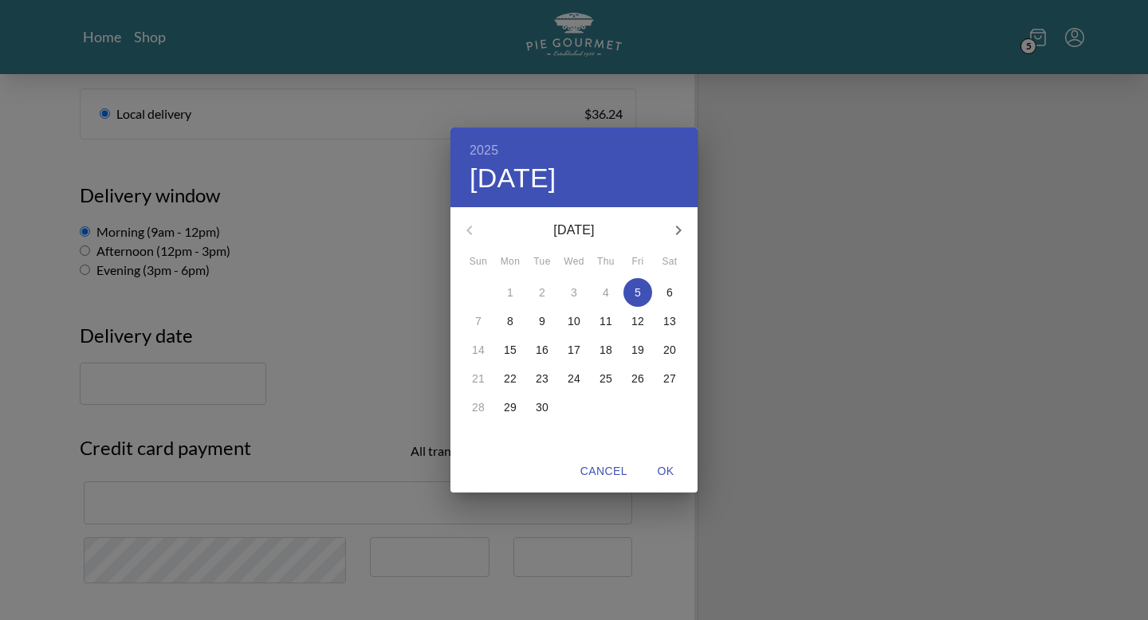 This screenshot has height=620, width=1148. I want to click on span: Tue, so click(542, 262).